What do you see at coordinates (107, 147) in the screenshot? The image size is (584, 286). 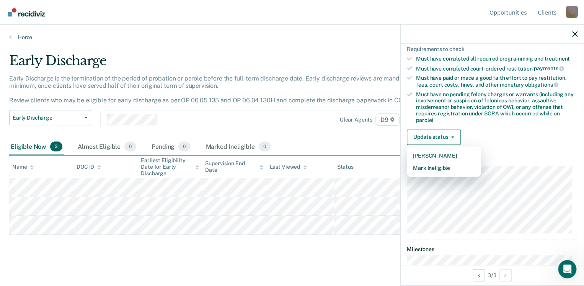 I see `div: Almost Eligible` at bounding box center [107, 147].